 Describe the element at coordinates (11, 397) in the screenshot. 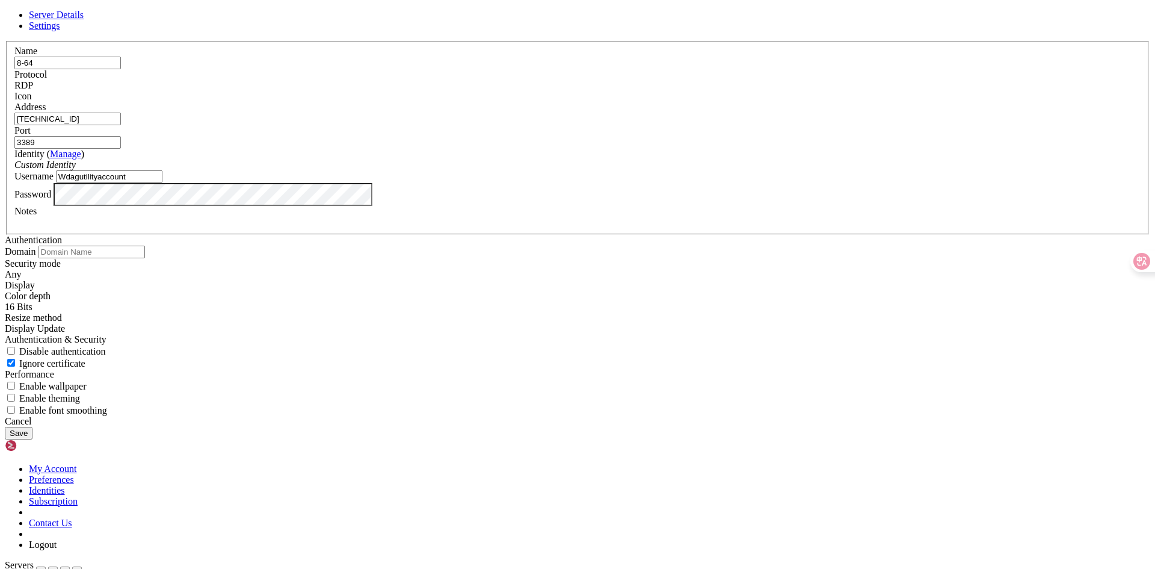

I see `input: Enable theming` at that location.